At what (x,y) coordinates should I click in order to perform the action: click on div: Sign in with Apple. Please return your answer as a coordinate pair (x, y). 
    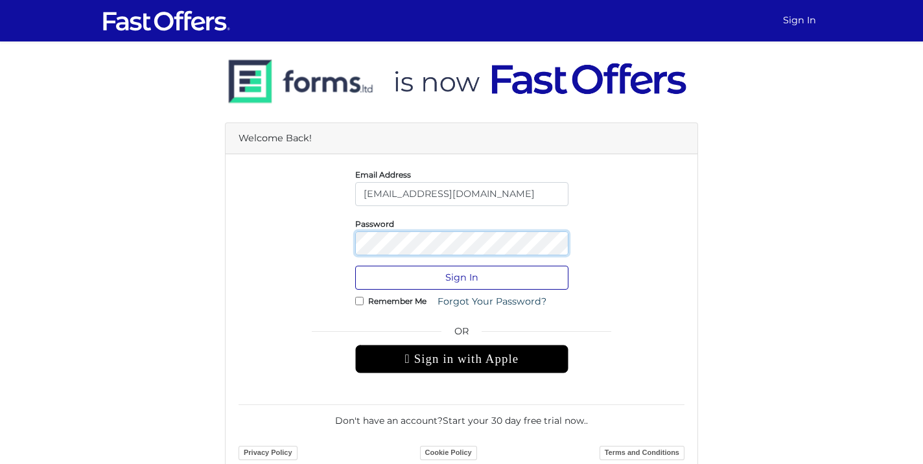
    Looking at the image, I should click on (462, 359).